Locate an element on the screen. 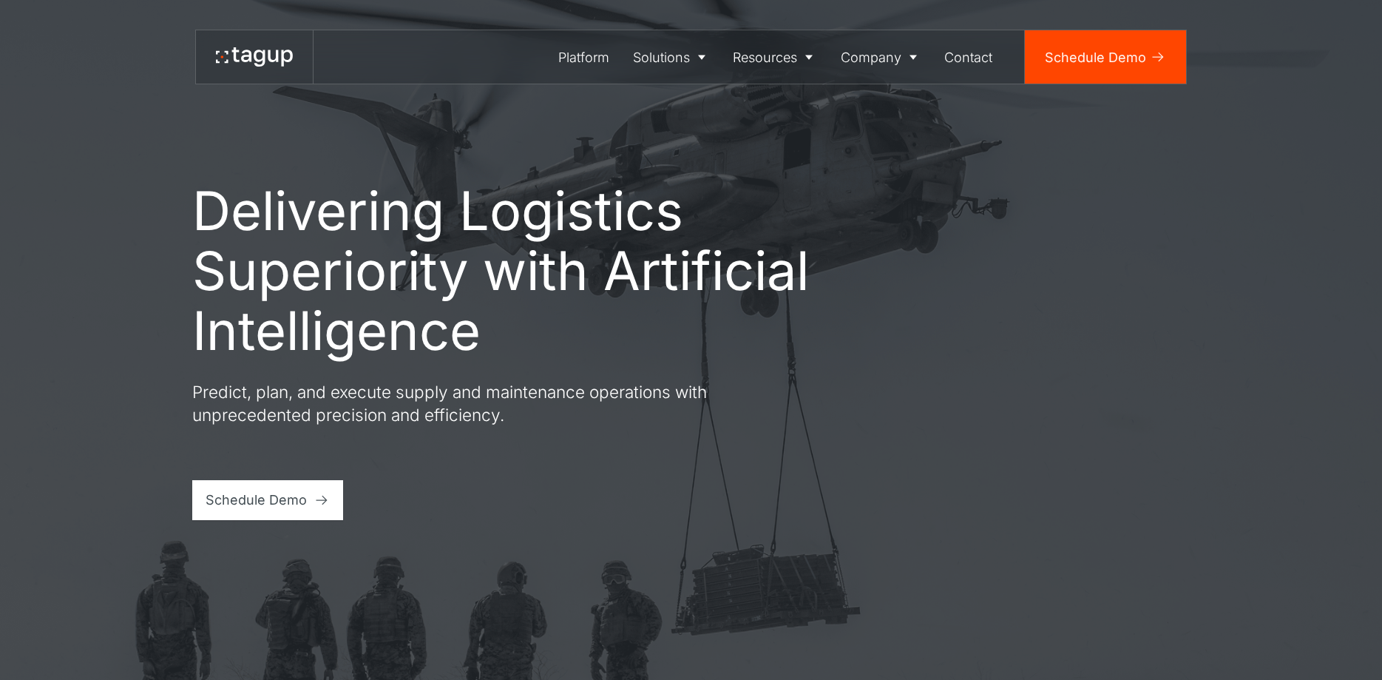 This screenshot has height=680, width=1382. a: Platform is located at coordinates (584, 57).